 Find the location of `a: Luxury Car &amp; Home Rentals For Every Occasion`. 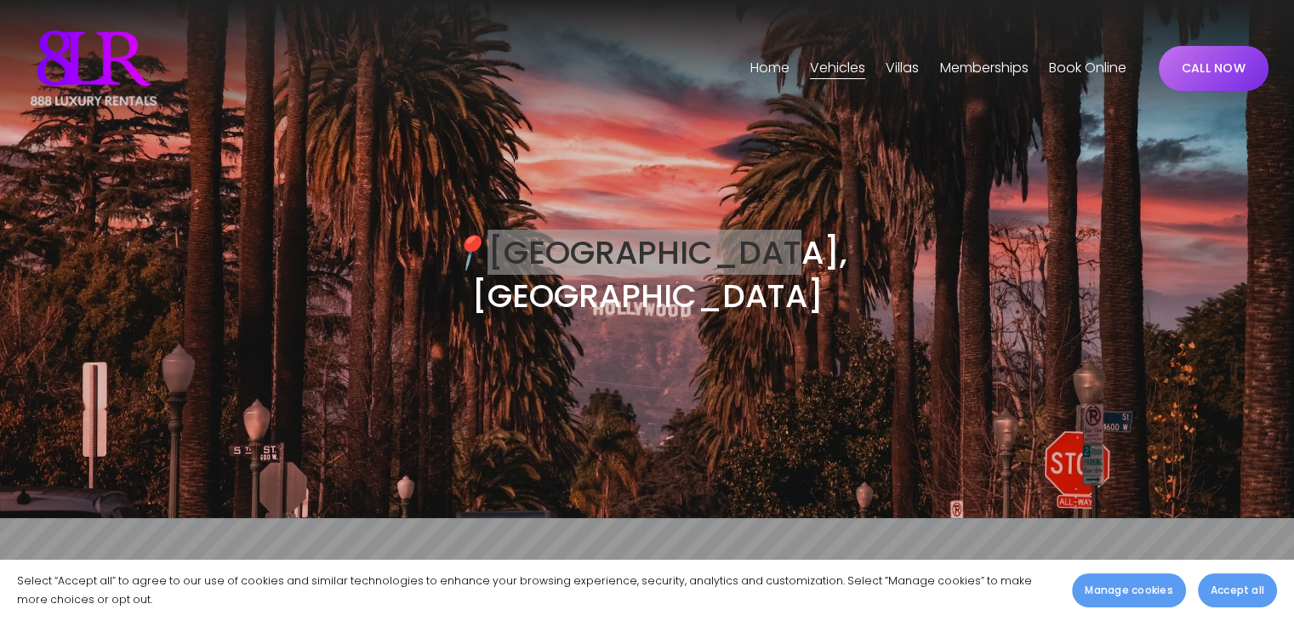

a: Luxury Car &amp; Home Rentals For Every Occasion is located at coordinates (94, 68).